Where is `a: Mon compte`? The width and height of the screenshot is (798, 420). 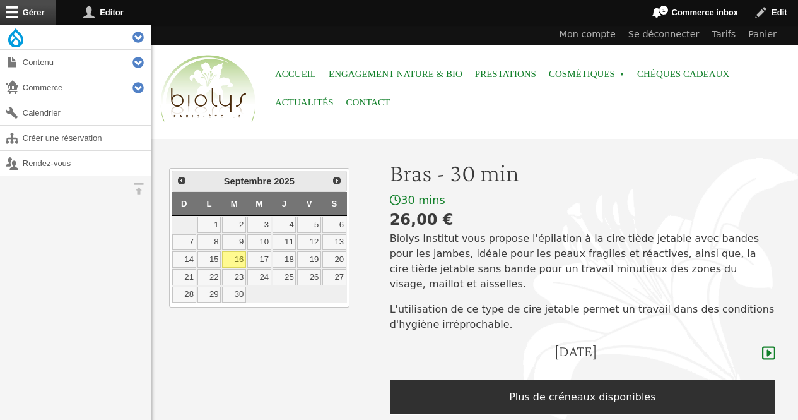
a: Mon compte is located at coordinates (588, 35).